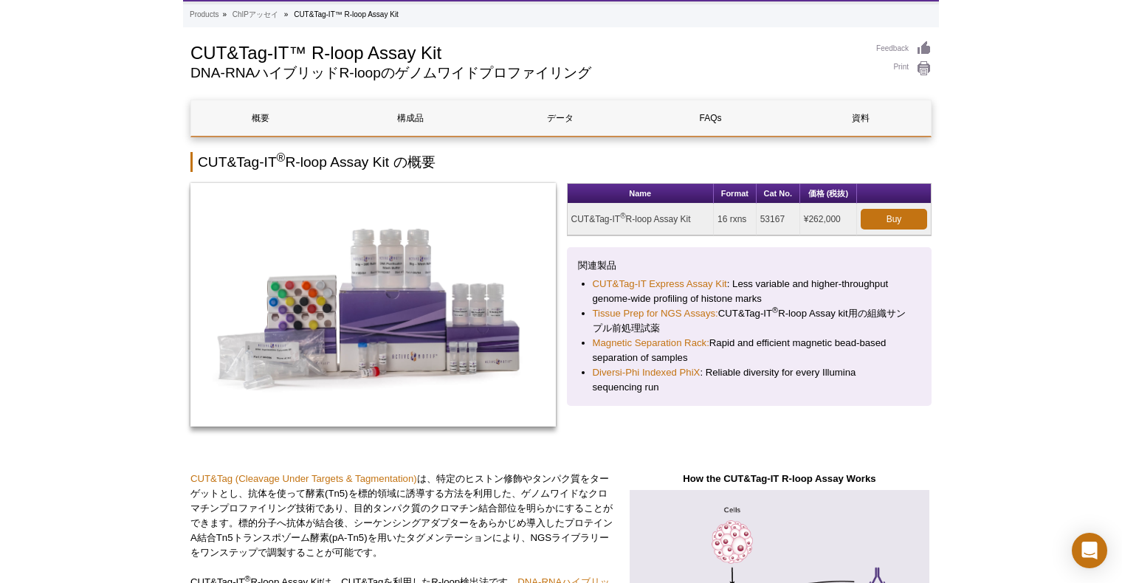  I want to click on h1: CUT&Tag-IT™ R-loop Assay Kit, so click(525, 52).